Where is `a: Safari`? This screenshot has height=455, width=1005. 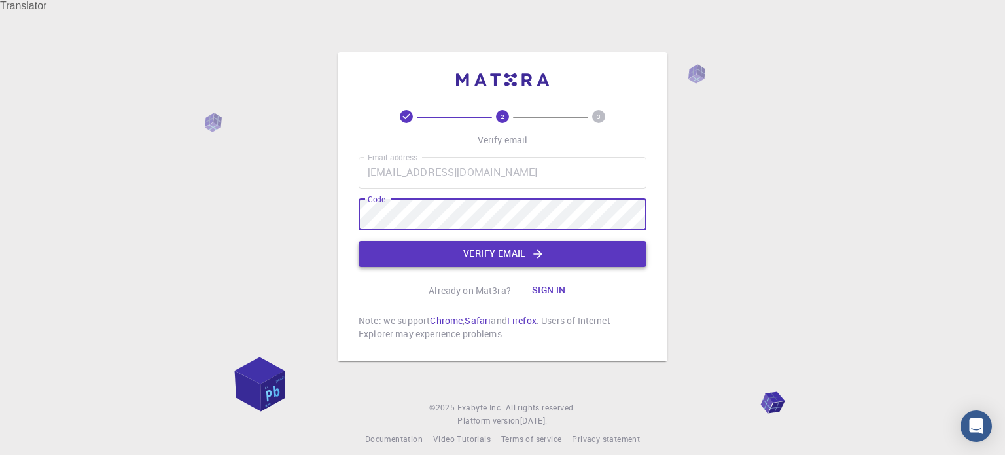 a: Safari is located at coordinates (478, 320).